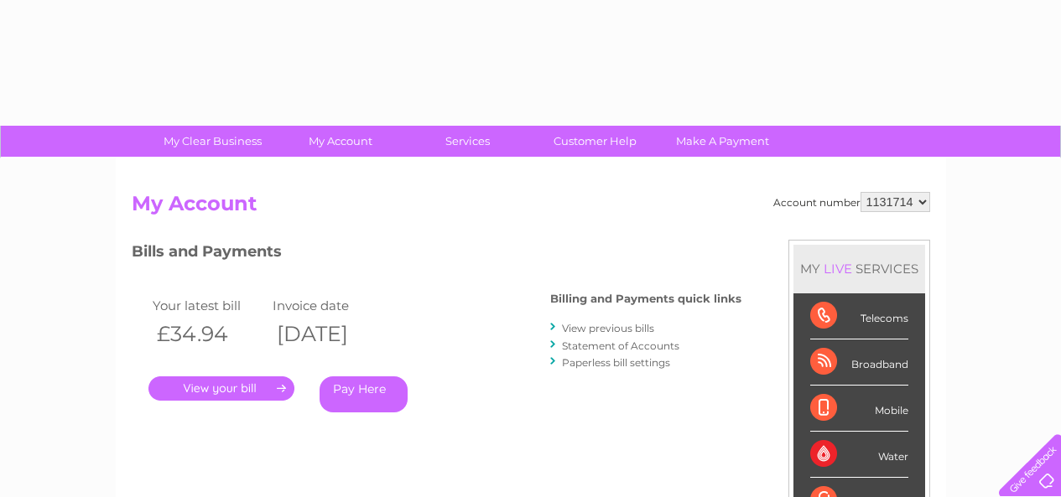 This screenshot has width=1061, height=497. I want to click on div: Account number, so click(851, 202).